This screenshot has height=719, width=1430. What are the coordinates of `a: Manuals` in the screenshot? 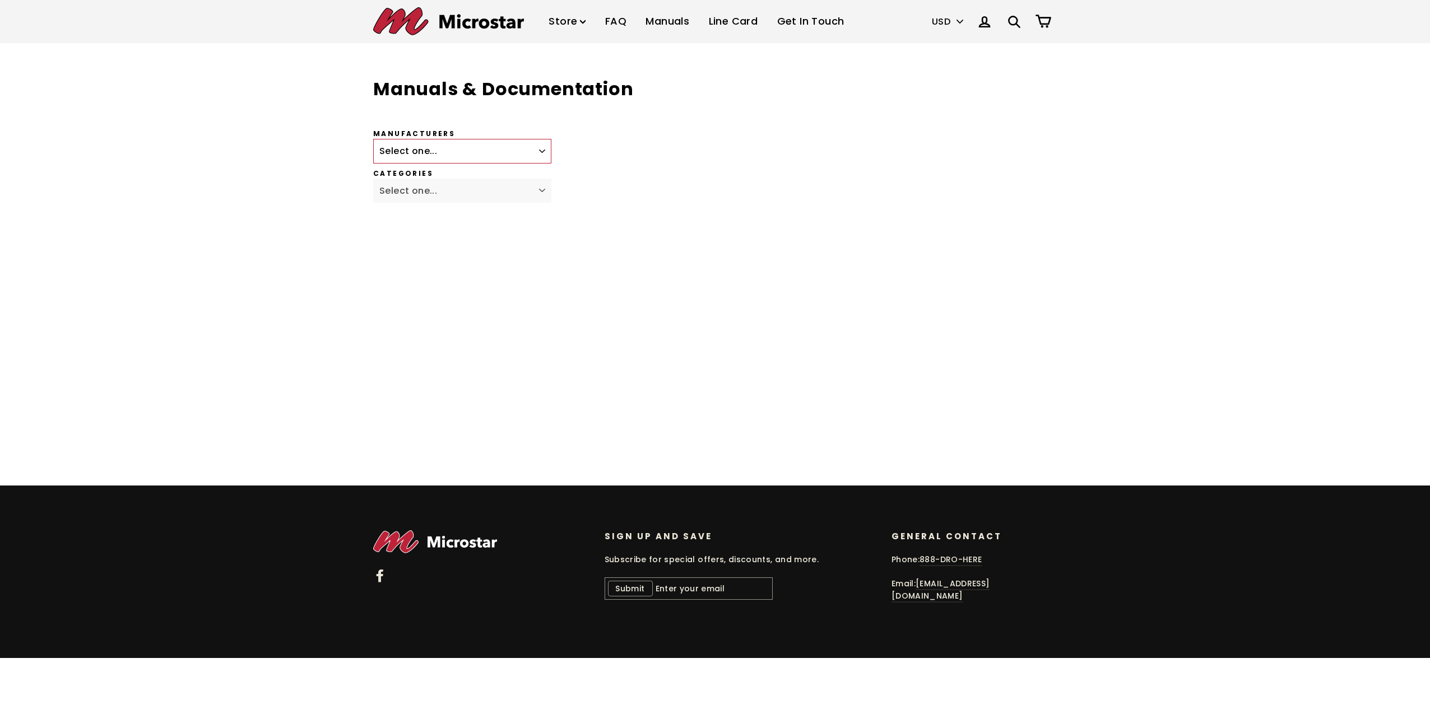 It's located at (667, 21).